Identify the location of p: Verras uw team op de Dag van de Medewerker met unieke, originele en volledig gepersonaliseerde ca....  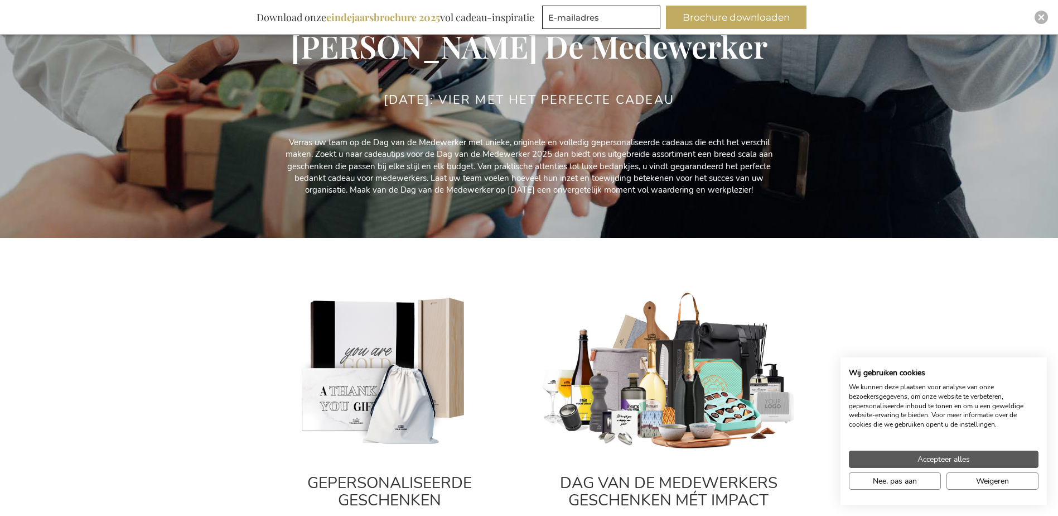
(529, 166).